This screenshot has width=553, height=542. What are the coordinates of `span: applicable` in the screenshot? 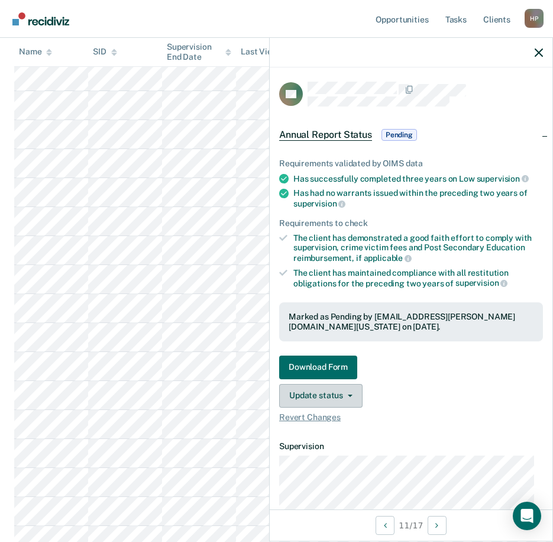 It's located at (387, 258).